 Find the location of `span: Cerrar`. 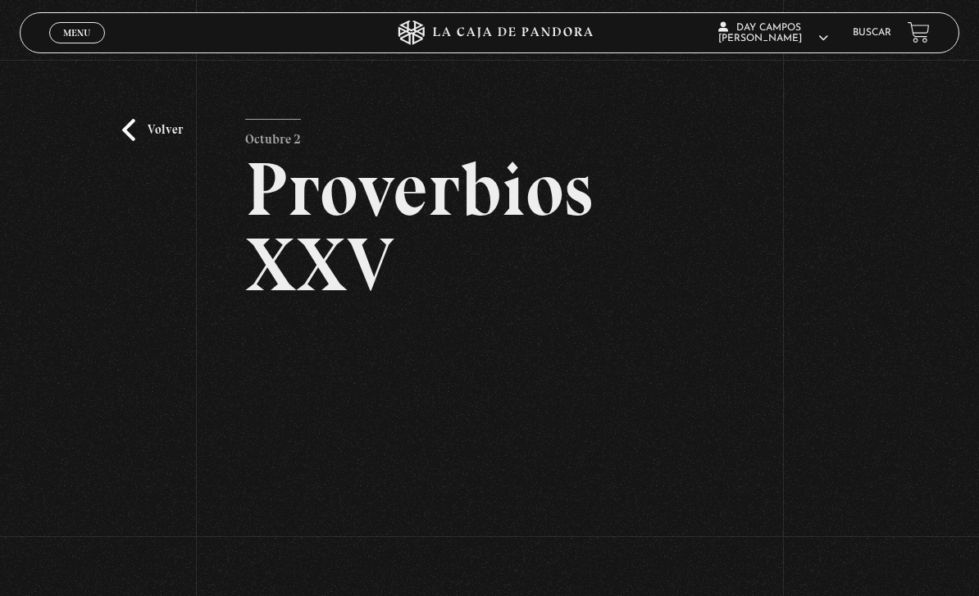

span: Cerrar is located at coordinates (76, 47).